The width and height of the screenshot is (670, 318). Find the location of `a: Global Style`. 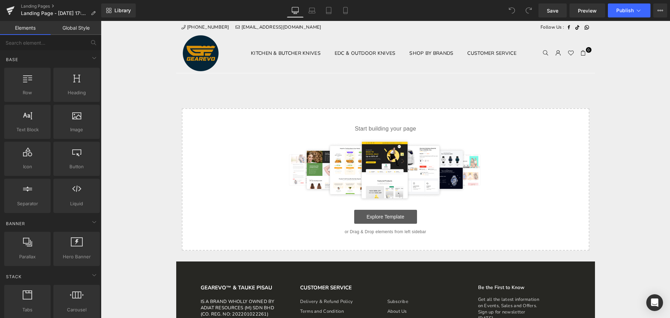

a: Global Style is located at coordinates (76, 28).